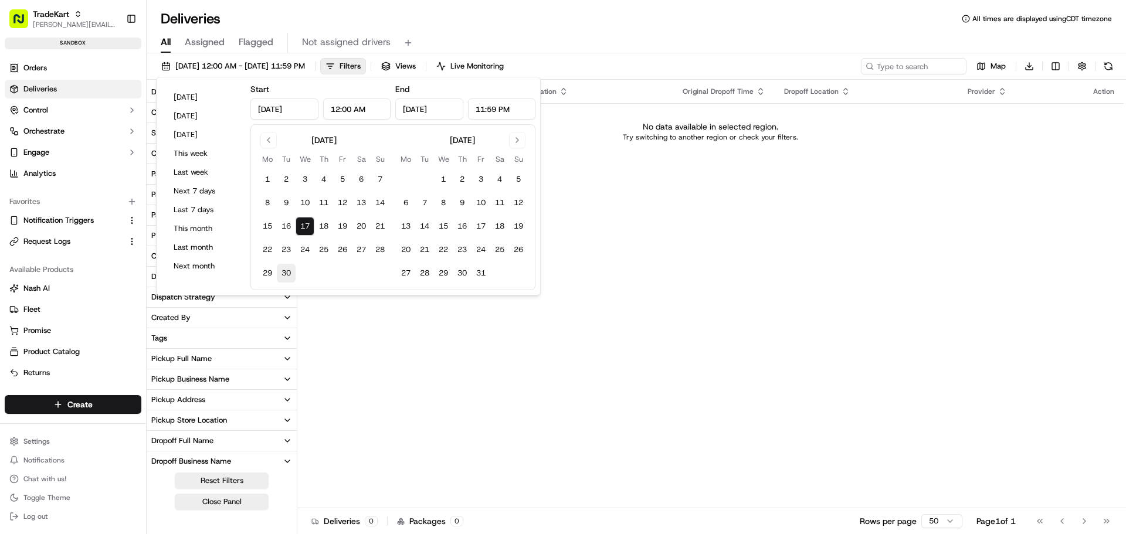 The width and height of the screenshot is (1126, 534). What do you see at coordinates (305, 179) in the screenshot?
I see `button: 3` at bounding box center [305, 179].